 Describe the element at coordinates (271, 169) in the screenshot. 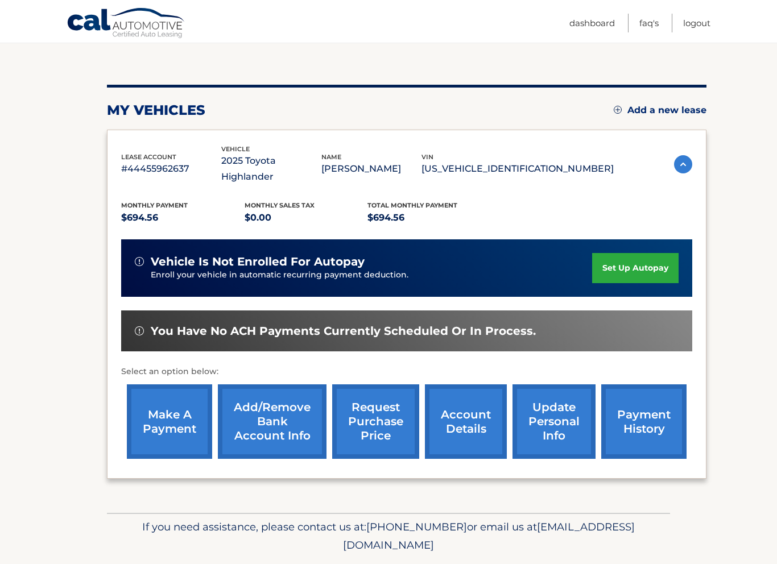

I see `p: 2025 Toyota Highlander` at that location.